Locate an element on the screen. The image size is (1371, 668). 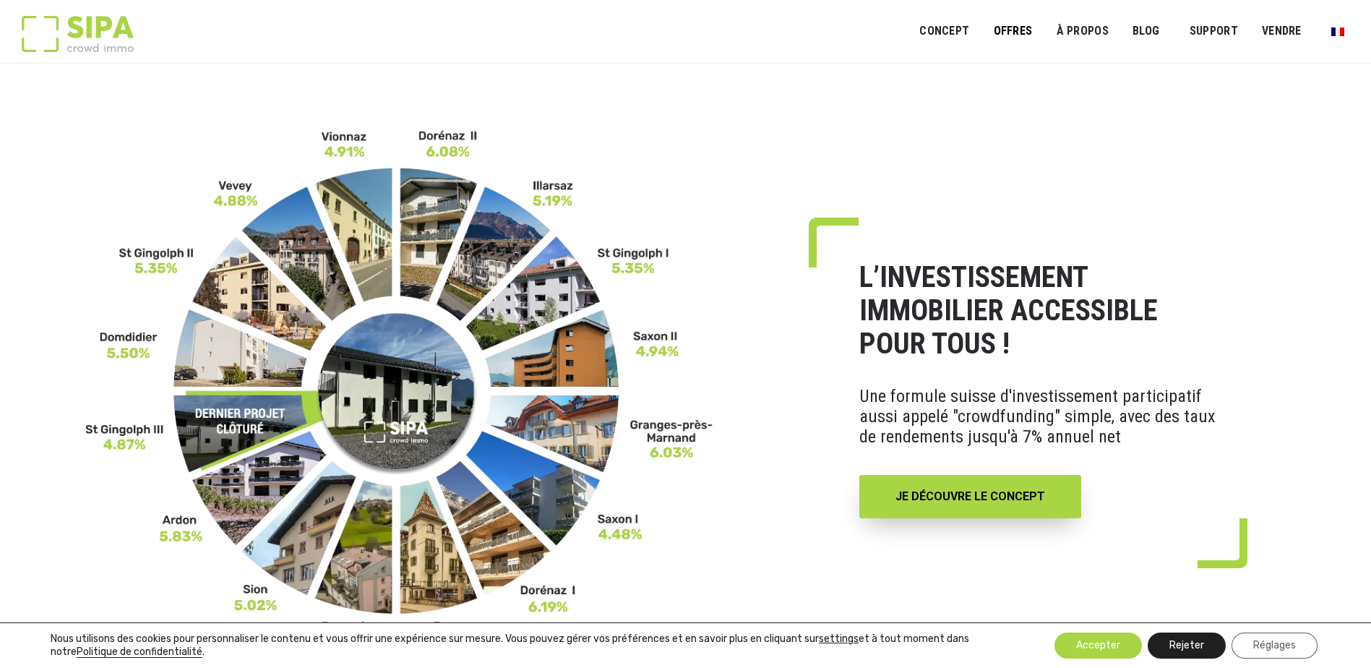
button: Réglages is located at coordinates (1274, 645).